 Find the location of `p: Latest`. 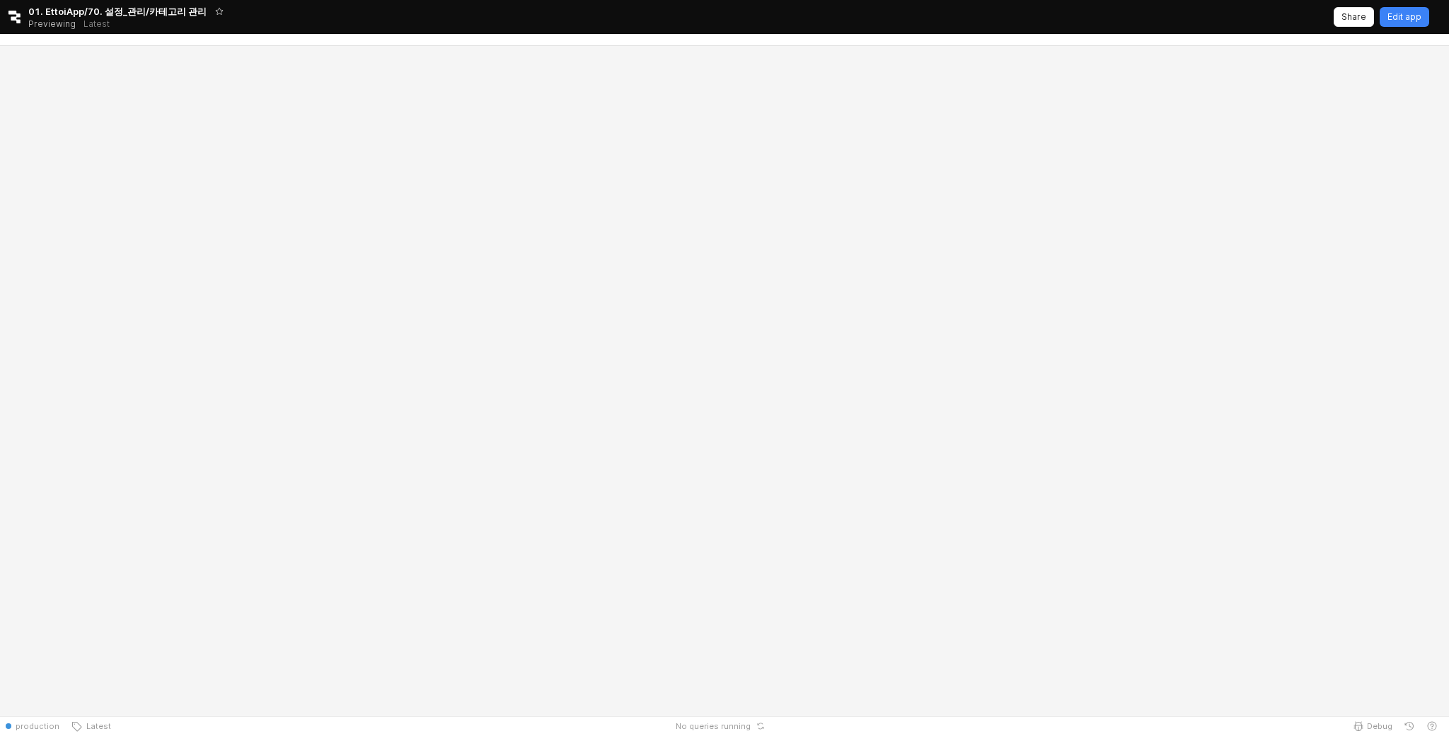

p: Latest is located at coordinates (96, 24).